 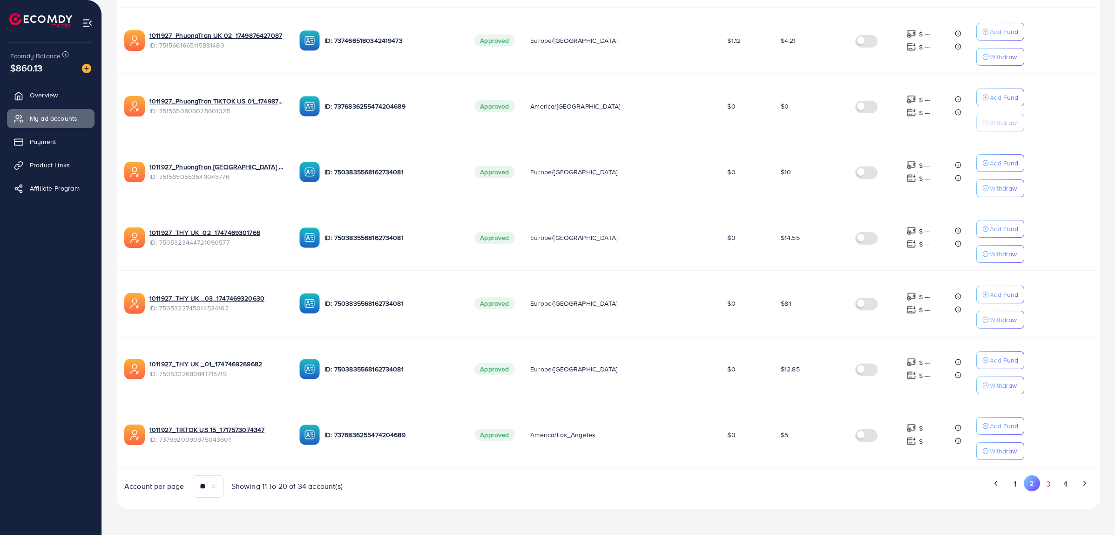 I want to click on div: <span class='underline'>1011927_THY UK_02_1747469301766</span></br>7505323444721090577, so click(x=217, y=237).